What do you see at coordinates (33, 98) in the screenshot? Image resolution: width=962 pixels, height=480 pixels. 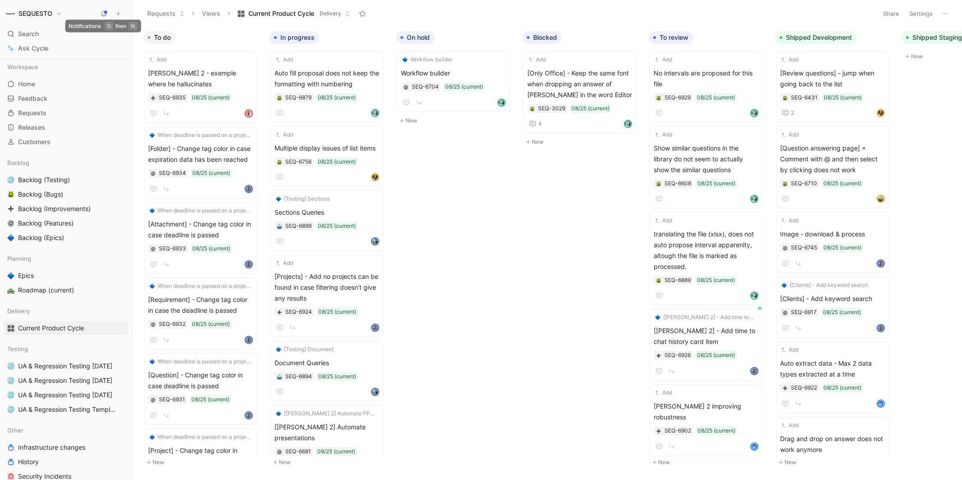 I see `span: Feedback` at bounding box center [33, 98].